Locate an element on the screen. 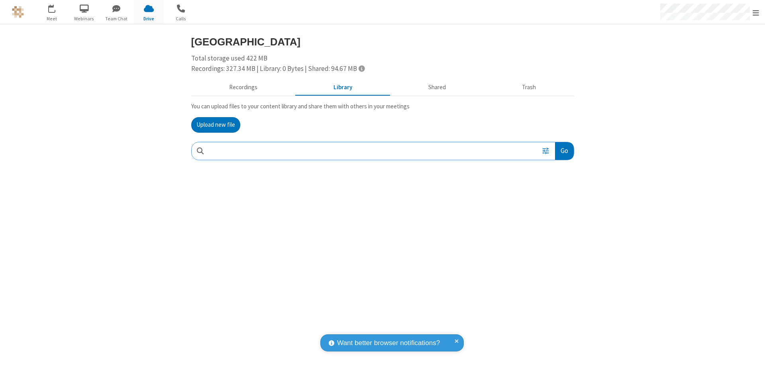 Image resolution: width=765 pixels, height=365 pixels. button: Content library is located at coordinates (343, 88).